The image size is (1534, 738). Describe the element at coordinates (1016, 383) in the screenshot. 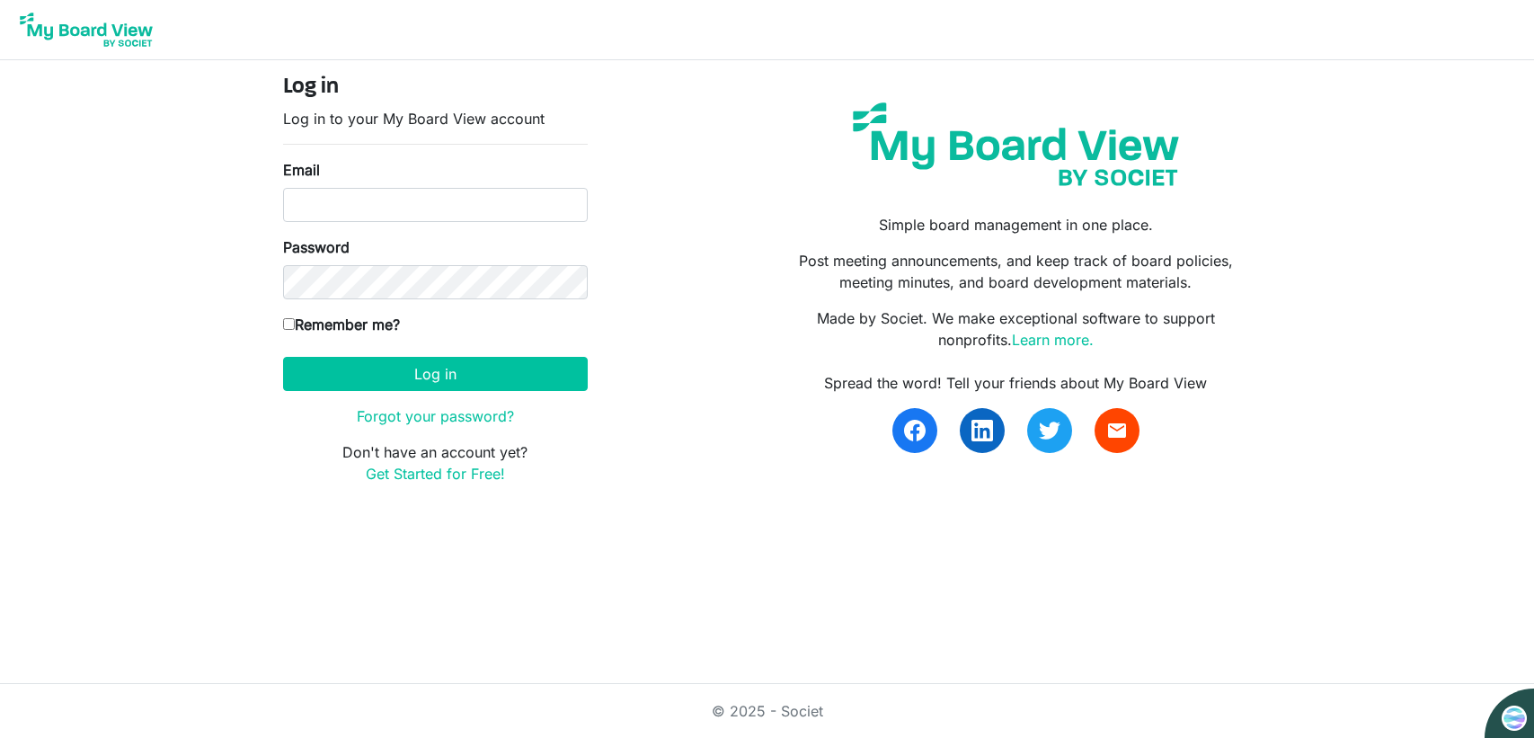

I see `div: Spread the word! Tell your friends about My Board View` at that location.